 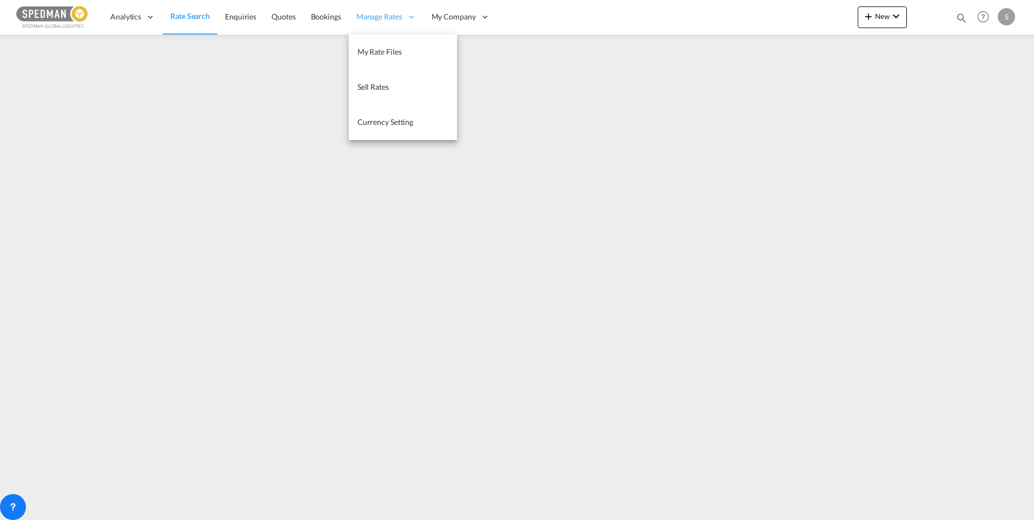 What do you see at coordinates (454, 17) in the screenshot?
I see `span: My Company` at bounding box center [454, 17].